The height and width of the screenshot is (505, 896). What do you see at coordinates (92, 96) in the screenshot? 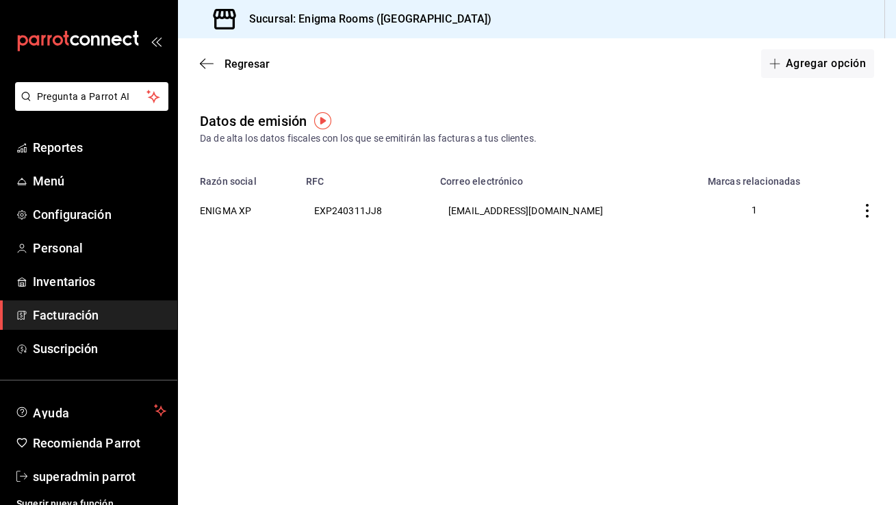
I see `span: Pregunta a Parrot AI` at bounding box center [92, 96].